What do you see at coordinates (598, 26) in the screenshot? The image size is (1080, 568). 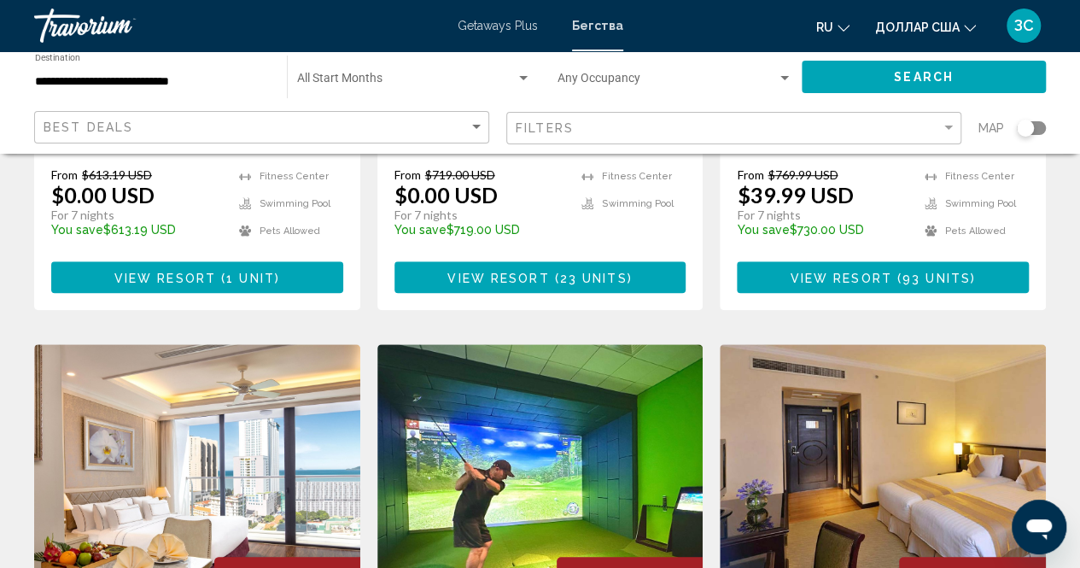 I see `font: Бегства` at bounding box center [598, 26].